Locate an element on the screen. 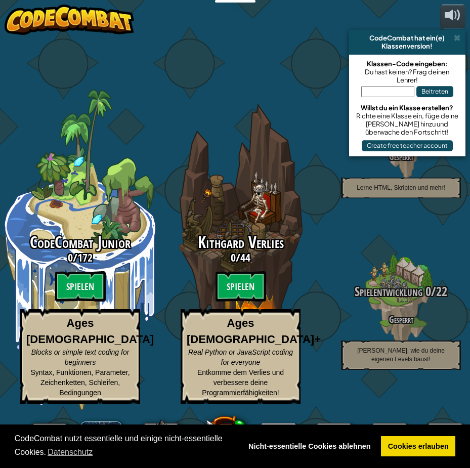 The height and width of the screenshot is (468, 470). div: Complete previous world to unlock is located at coordinates (240, 250).